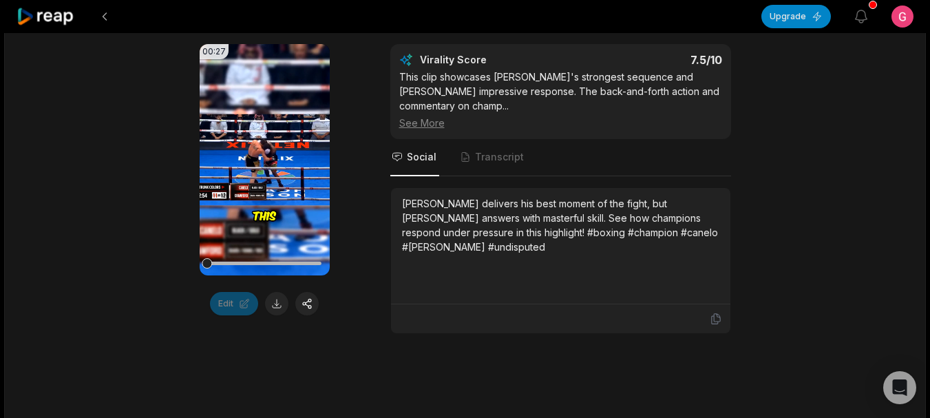 This screenshot has width=930, height=418. Describe the element at coordinates (560, 158) in the screenshot. I see `nav: Tabs` at that location.